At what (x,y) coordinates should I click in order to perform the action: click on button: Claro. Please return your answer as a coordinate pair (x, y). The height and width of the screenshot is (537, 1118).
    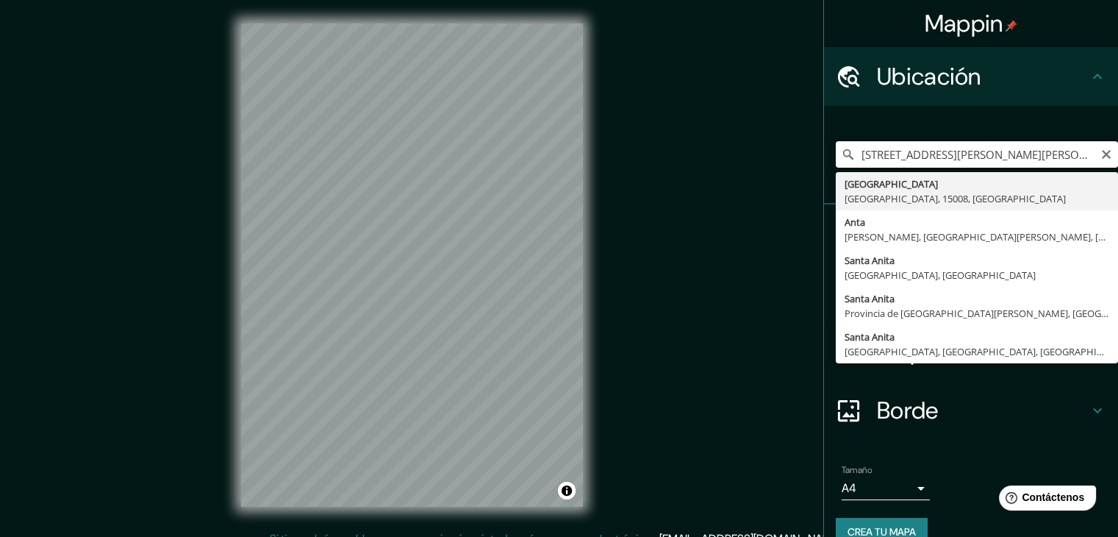
    Looking at the image, I should click on (1106, 153).